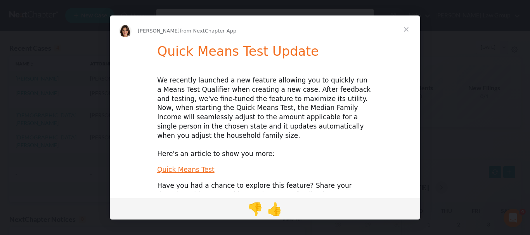 The width and height of the screenshot is (530, 235). Describe the element at coordinates (265, 191) in the screenshot. I see `div: Have you had a chance to explore this feature? Share your thoughts with us – we'd love to hear yo...` at that location.